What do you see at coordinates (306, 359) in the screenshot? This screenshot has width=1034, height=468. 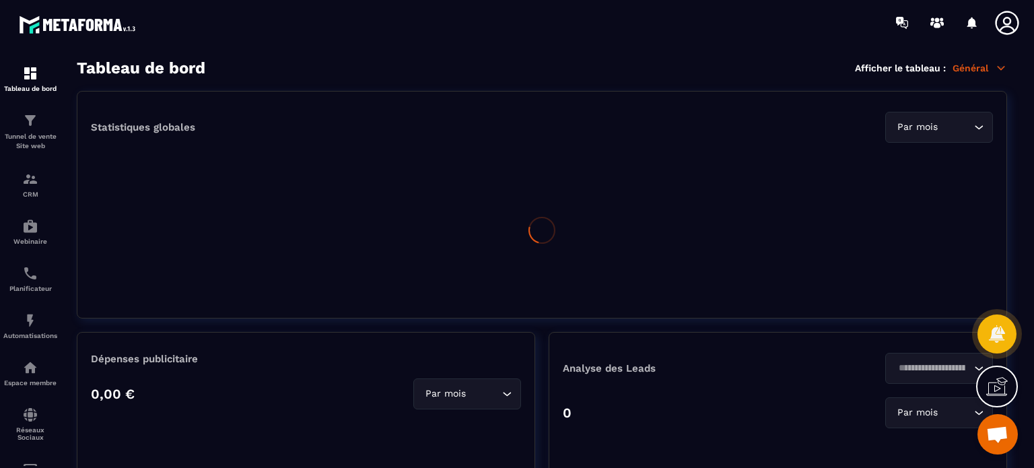 I see `p: Dépenses publicitaire` at bounding box center [306, 359].